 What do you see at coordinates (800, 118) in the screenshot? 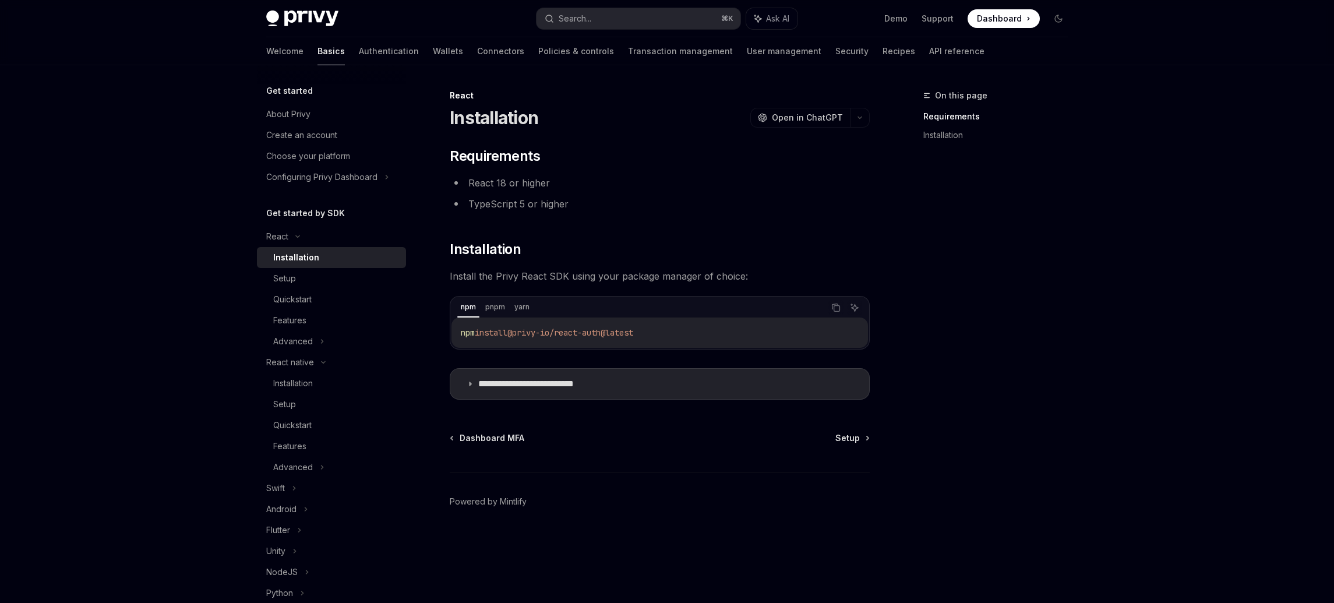
I see `button: Open in ChatGPT` at bounding box center [800, 118].